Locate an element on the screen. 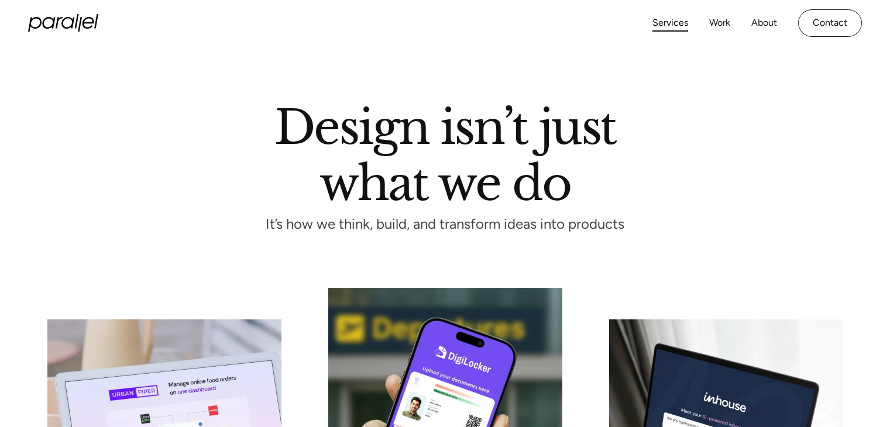  a: Contact is located at coordinates (830, 23).